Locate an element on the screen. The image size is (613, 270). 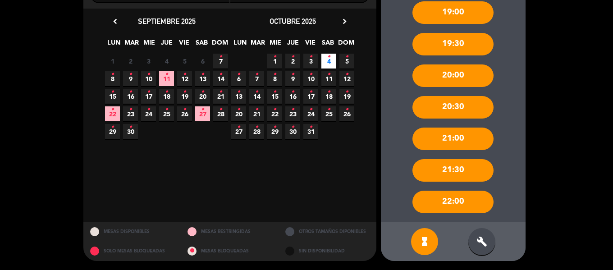
i: build is located at coordinates (482, 242).